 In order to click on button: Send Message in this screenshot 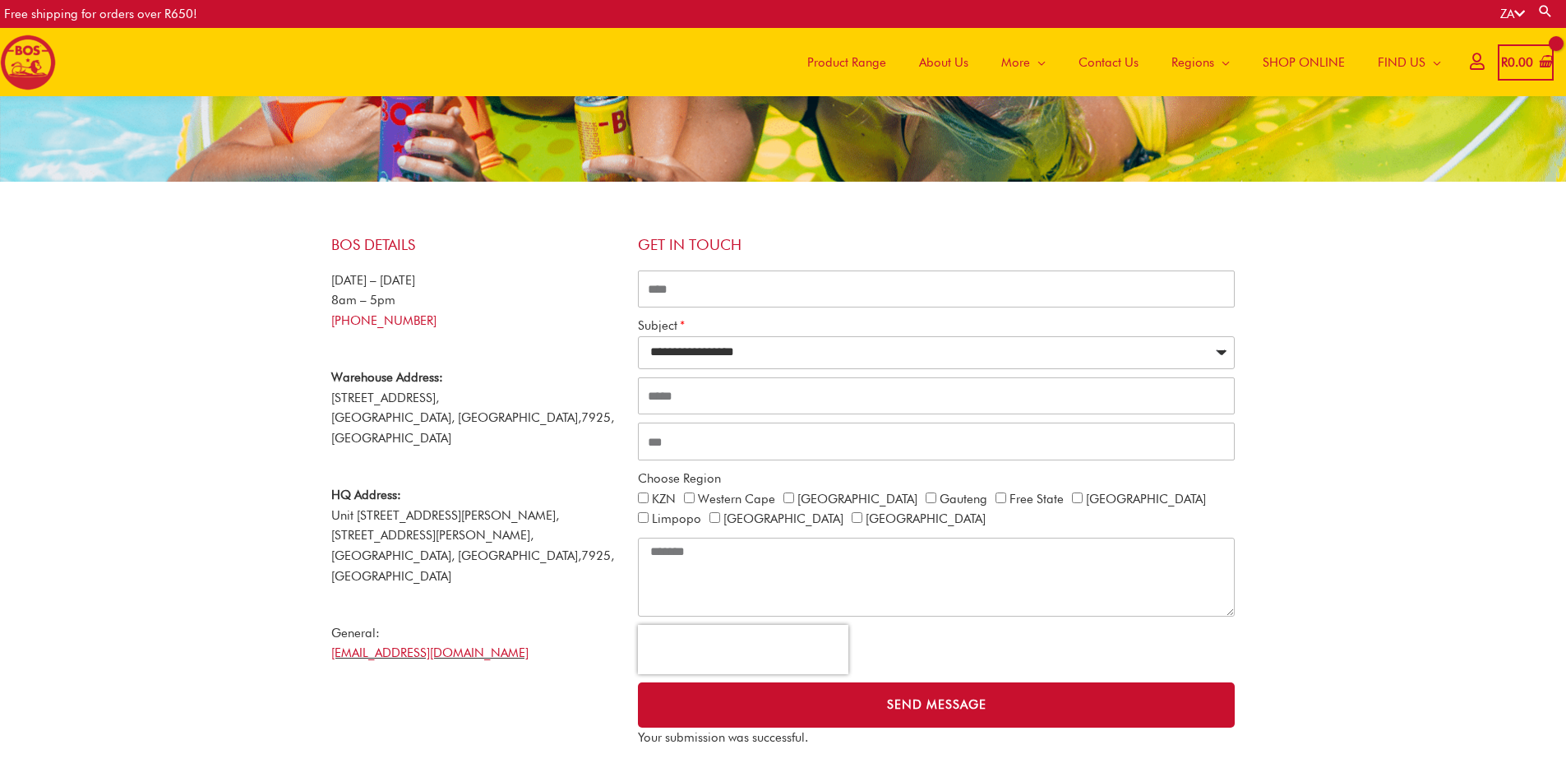, I will do `click(937, 705)`.